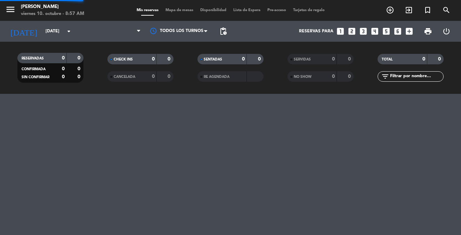 This screenshot has width=461, height=235. Describe the element at coordinates (33, 69) in the screenshot. I see `span: CONFIRMADA` at that location.